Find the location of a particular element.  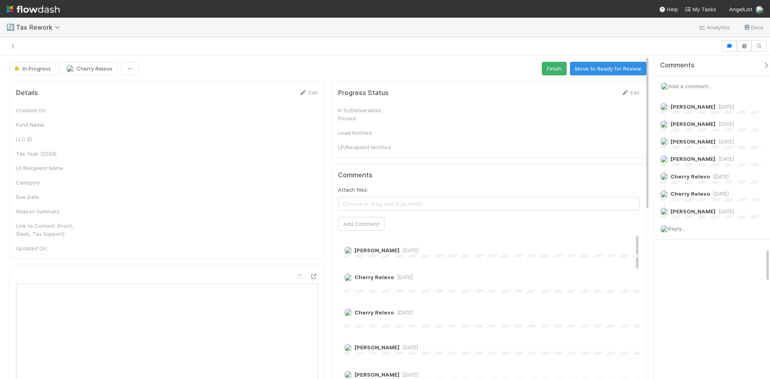

div: Tax Year (20XX) is located at coordinates (46, 154).